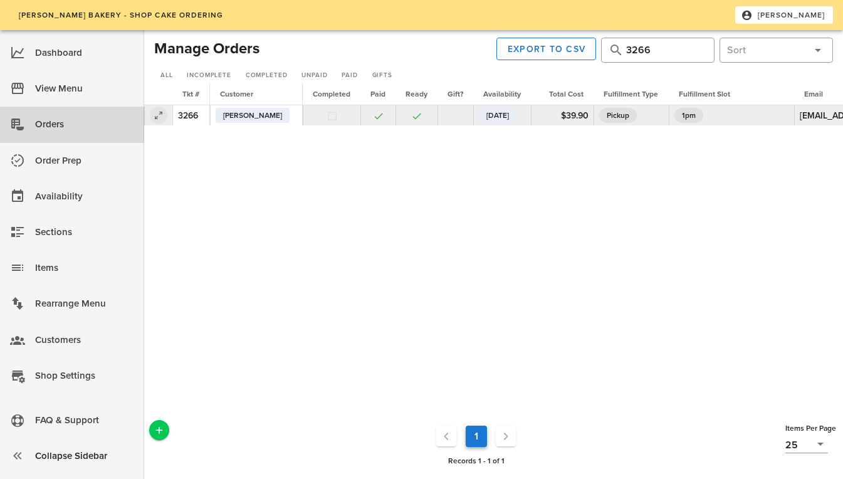 Image resolution: width=843 pixels, height=479 pixels. Describe the element at coordinates (159, 430) in the screenshot. I see `button: Add a New Record` at that location.